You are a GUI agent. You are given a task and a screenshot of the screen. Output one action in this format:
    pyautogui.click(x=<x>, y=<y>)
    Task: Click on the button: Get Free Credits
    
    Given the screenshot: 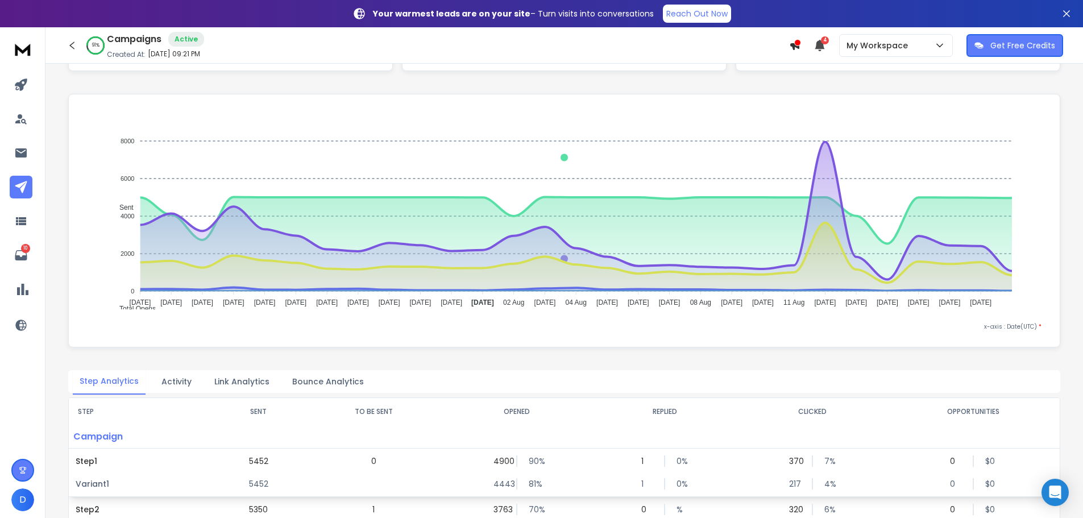 What is the action you would take?
    pyautogui.click(x=1015, y=45)
    